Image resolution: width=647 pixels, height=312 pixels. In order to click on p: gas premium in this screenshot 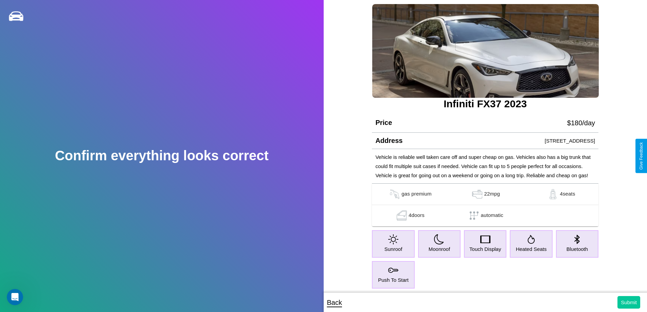, I will do `click(416, 194)`.